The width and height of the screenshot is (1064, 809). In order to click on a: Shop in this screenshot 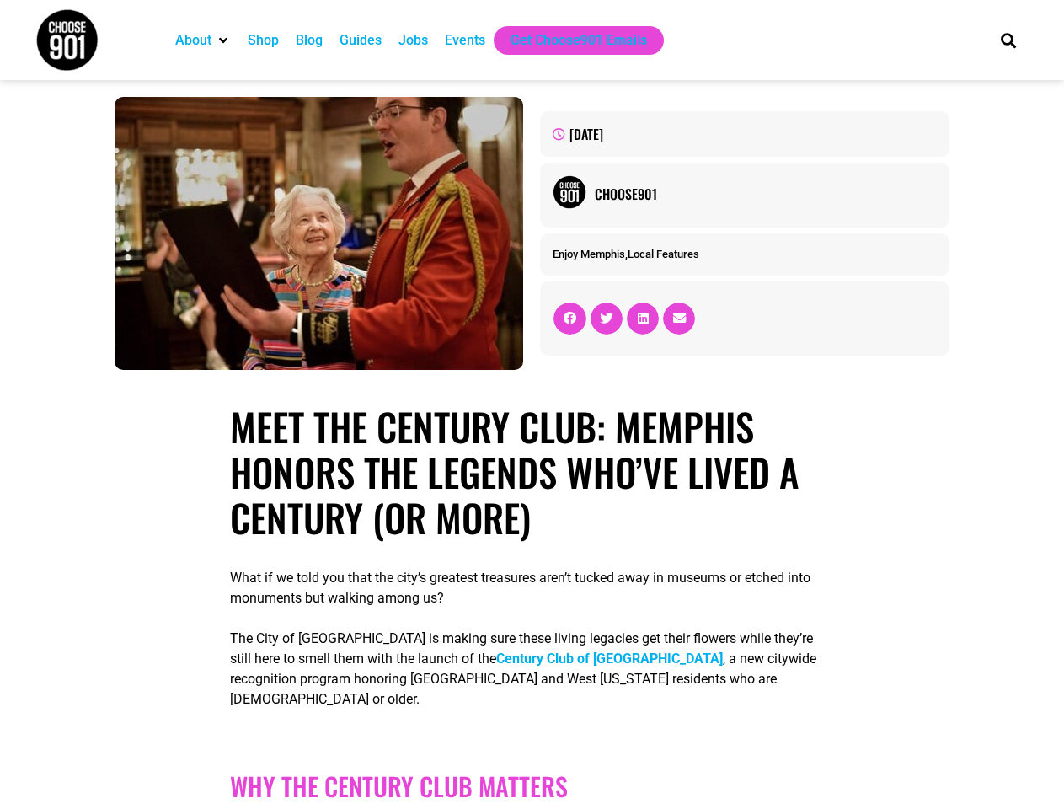, I will do `click(263, 40)`.